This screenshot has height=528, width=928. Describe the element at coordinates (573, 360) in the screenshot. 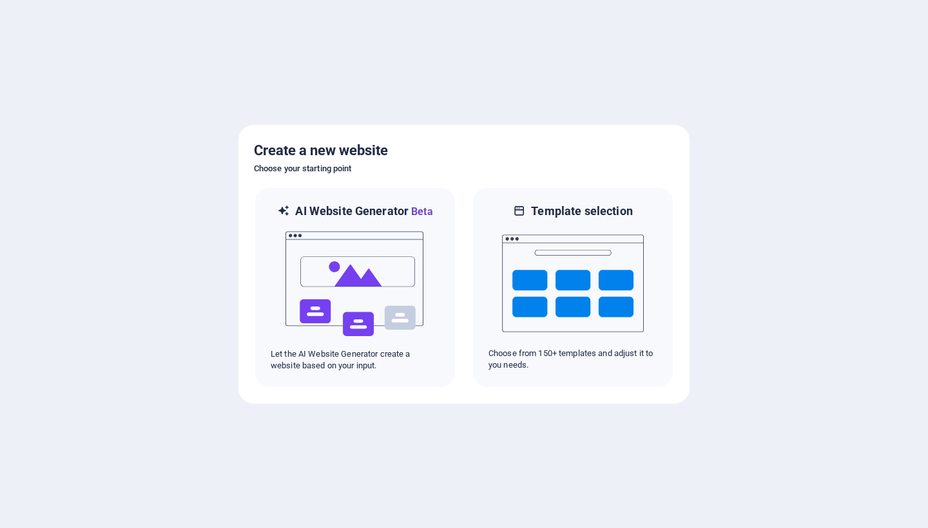

I see `p: Choose from 150+ templates and adjust it to you needs.` at that location.